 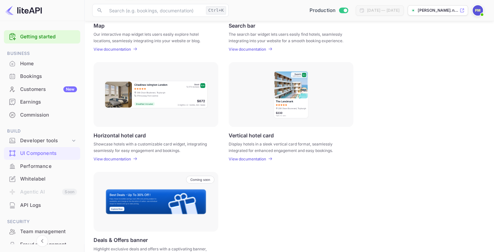 What do you see at coordinates (242, 25) in the screenshot?
I see `p: Search bar` at bounding box center [242, 25].